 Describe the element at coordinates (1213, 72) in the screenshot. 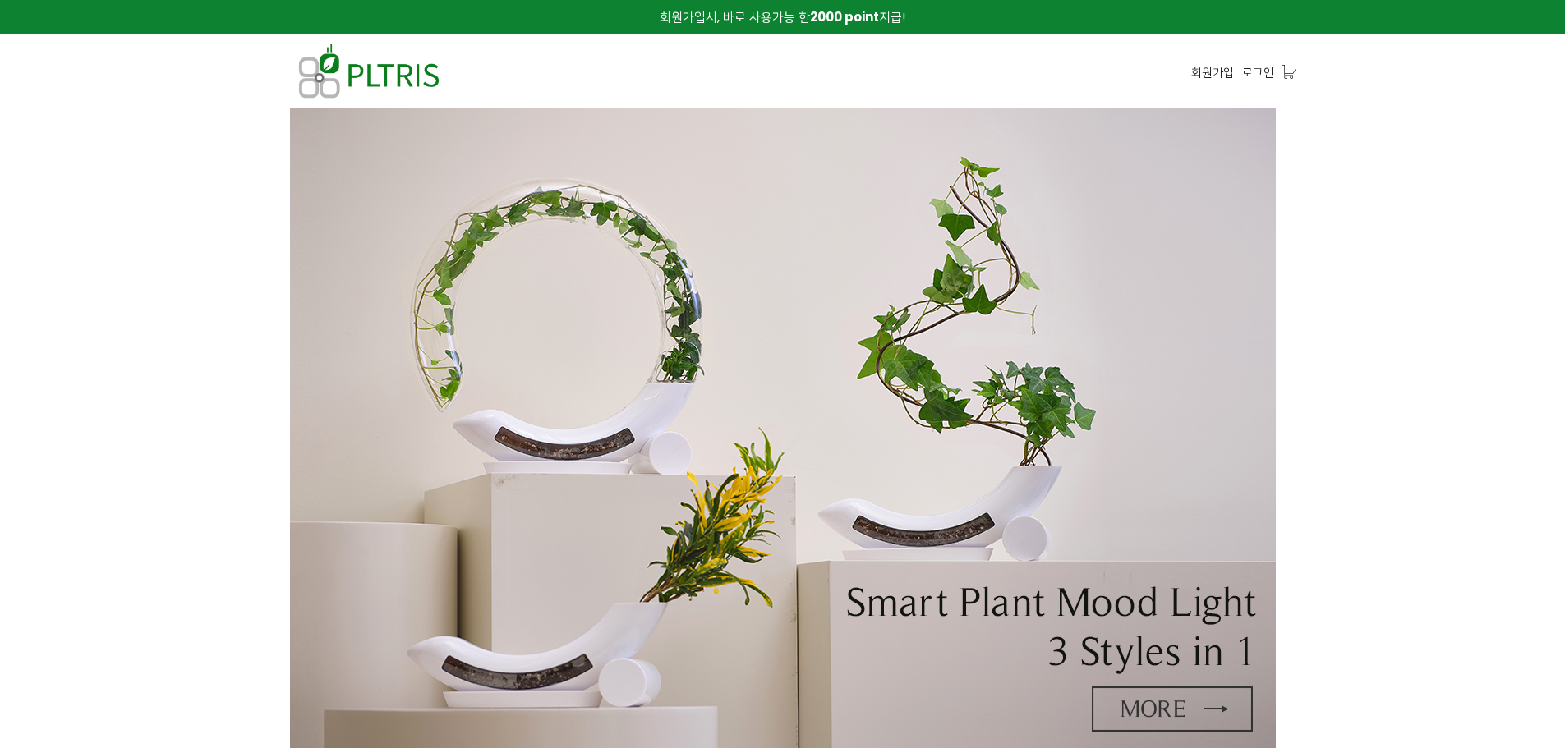

I see `span: 회원가입` at that location.